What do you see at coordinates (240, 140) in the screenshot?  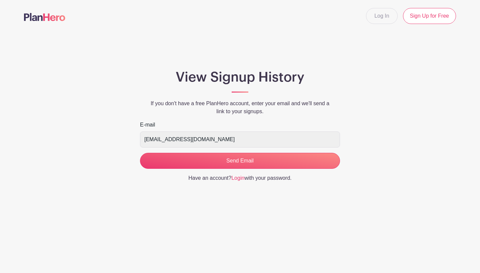 I see `input: e.g. julie@eventco.com` at bounding box center [240, 140].